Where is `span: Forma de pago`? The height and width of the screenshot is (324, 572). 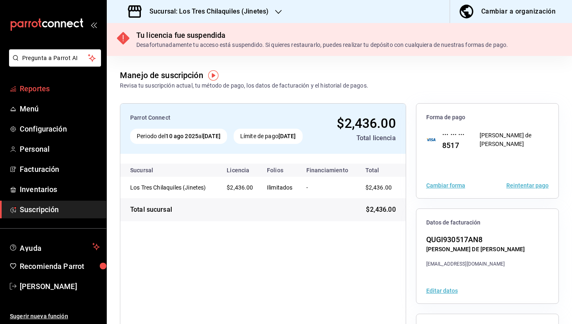
span: Forma de pago is located at coordinates (488, 117).